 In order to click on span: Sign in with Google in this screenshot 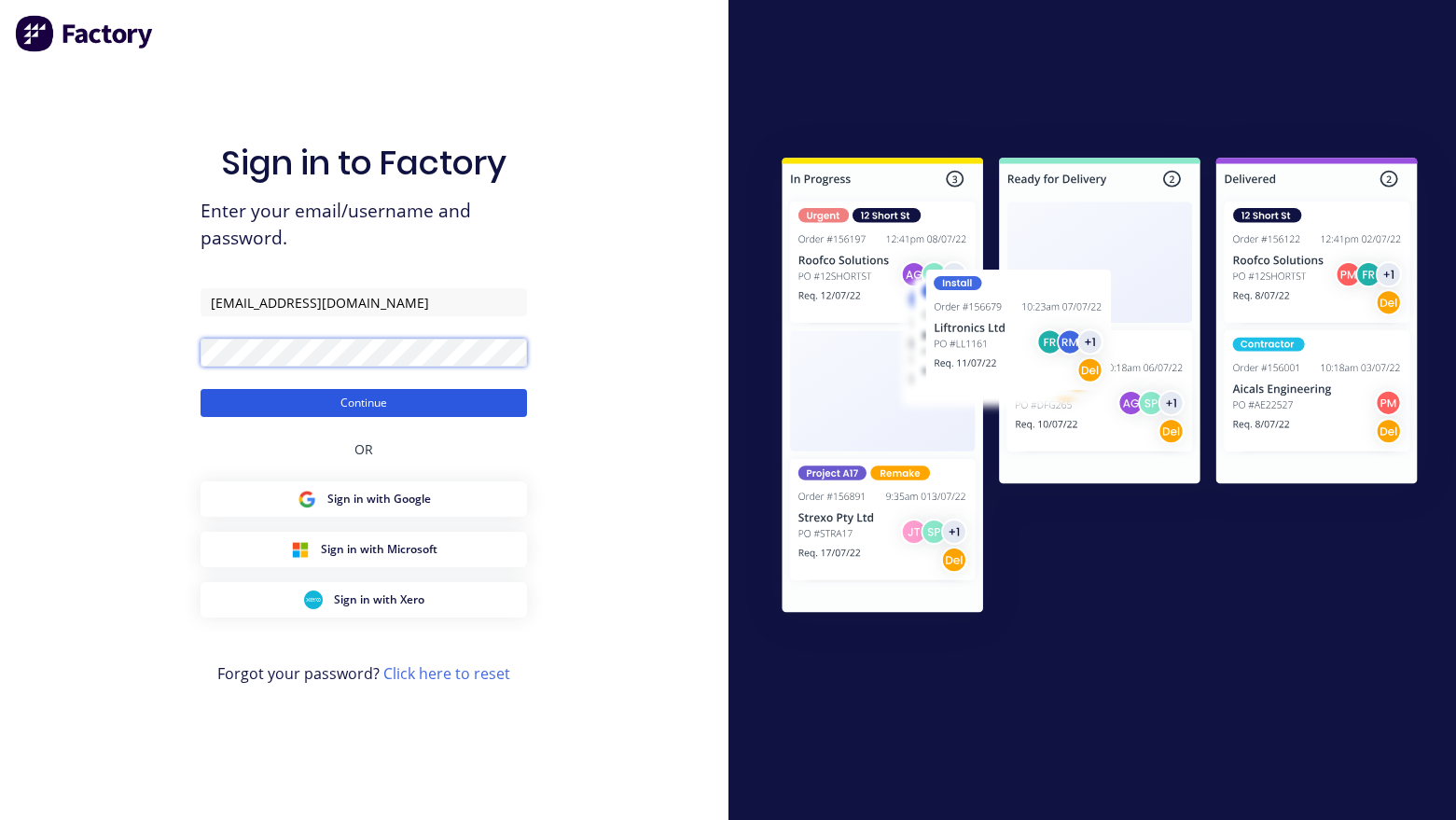, I will do `click(379, 499)`.